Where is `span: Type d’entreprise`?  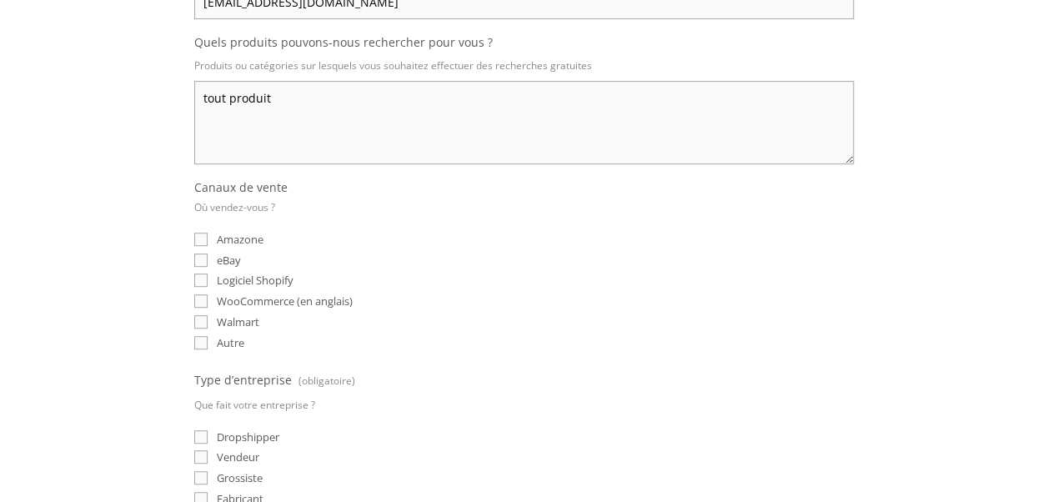
span: Type d’entreprise is located at coordinates (243, 379).